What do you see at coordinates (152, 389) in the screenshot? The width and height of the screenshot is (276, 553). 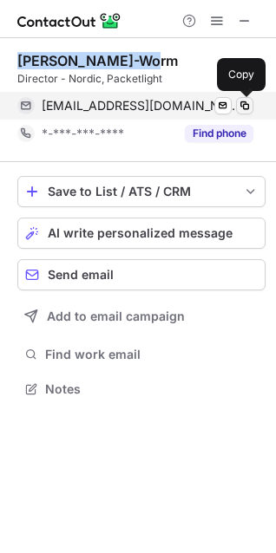 I see `span: Notes` at bounding box center [152, 389].